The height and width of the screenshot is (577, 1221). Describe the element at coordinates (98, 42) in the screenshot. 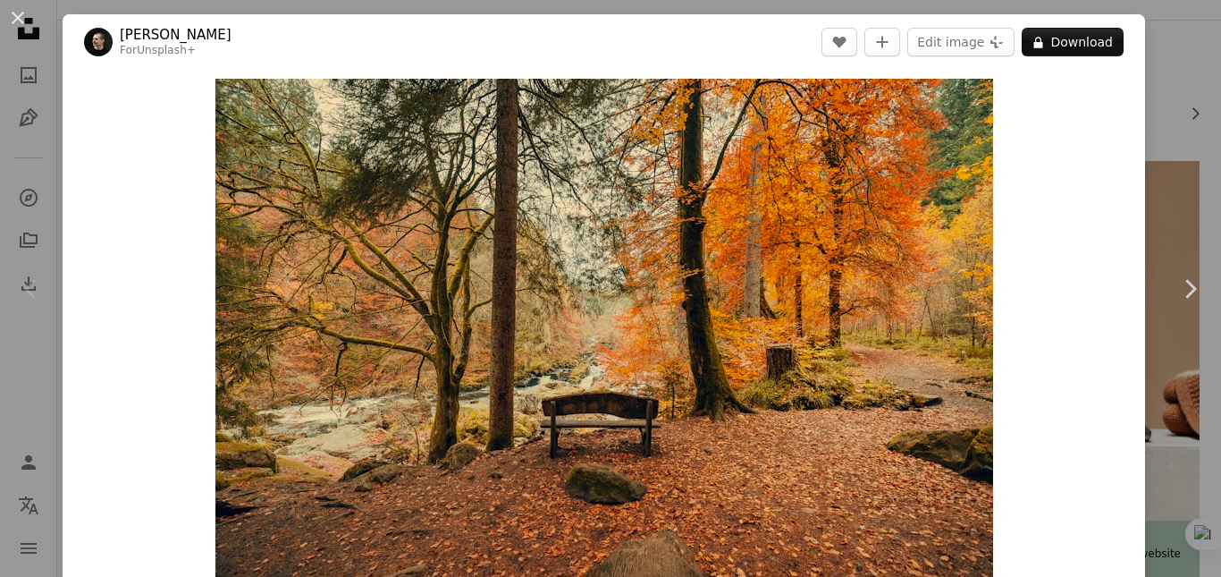

I see `img: Go to Joshua Earle's profile` at that location.